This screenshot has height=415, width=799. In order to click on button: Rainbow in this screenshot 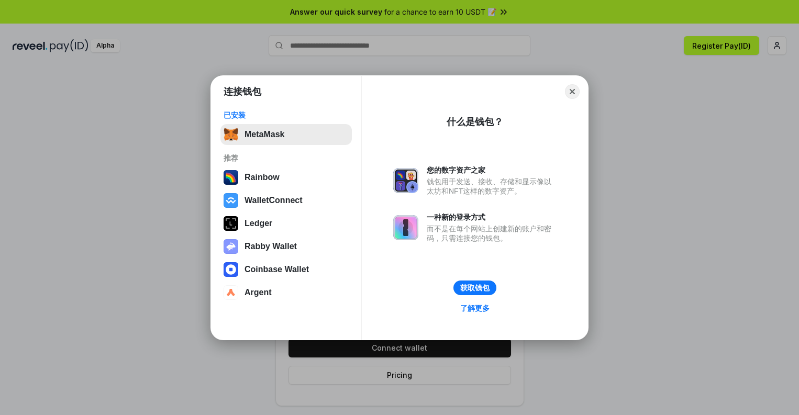, I will do `click(286, 177)`.